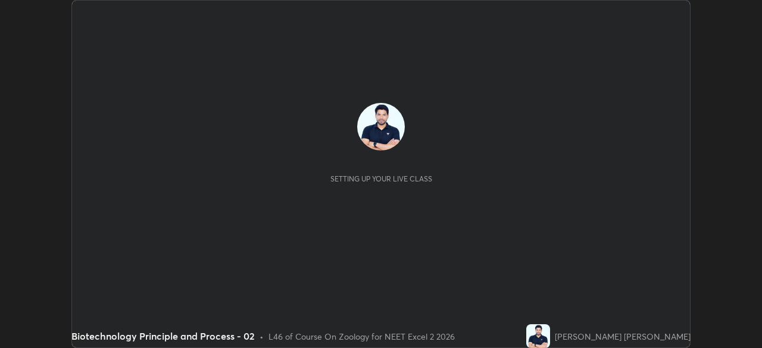 Image resolution: width=762 pixels, height=348 pixels. What do you see at coordinates (163, 337) in the screenshot?
I see `div: Biotechnology Principle and Process - 02` at bounding box center [163, 337].